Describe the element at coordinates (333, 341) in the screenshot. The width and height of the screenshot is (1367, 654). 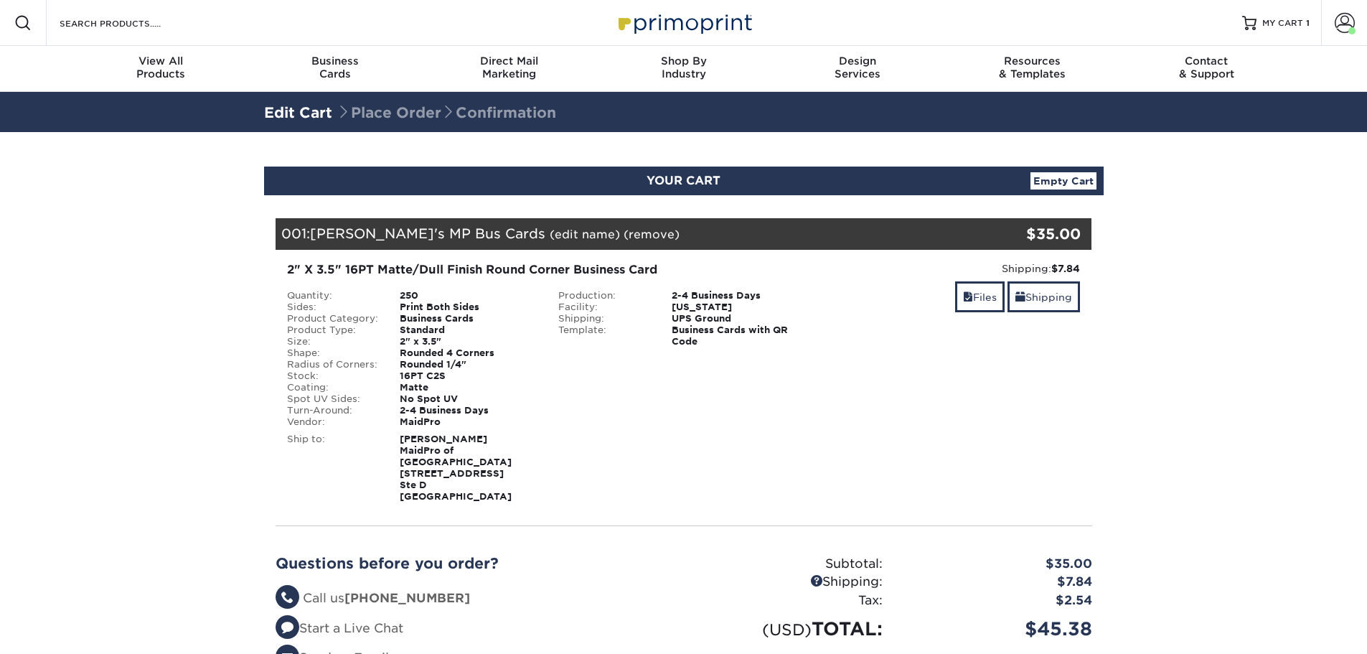
I see `div: Size:` at that location.